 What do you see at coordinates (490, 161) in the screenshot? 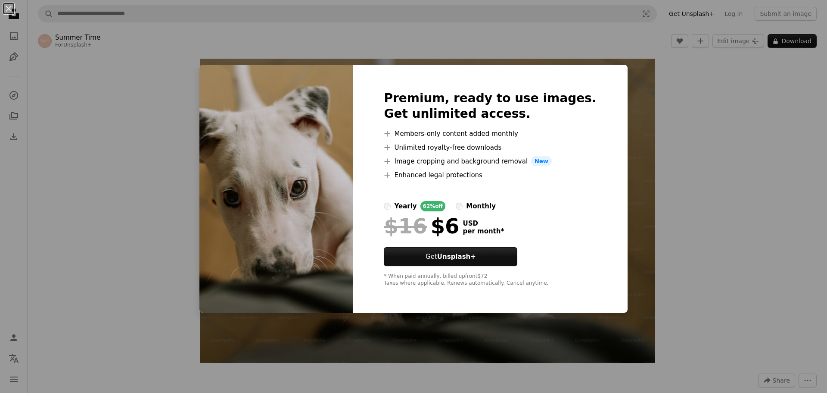
I see `li: Image cropping and background removal` at bounding box center [490, 161].